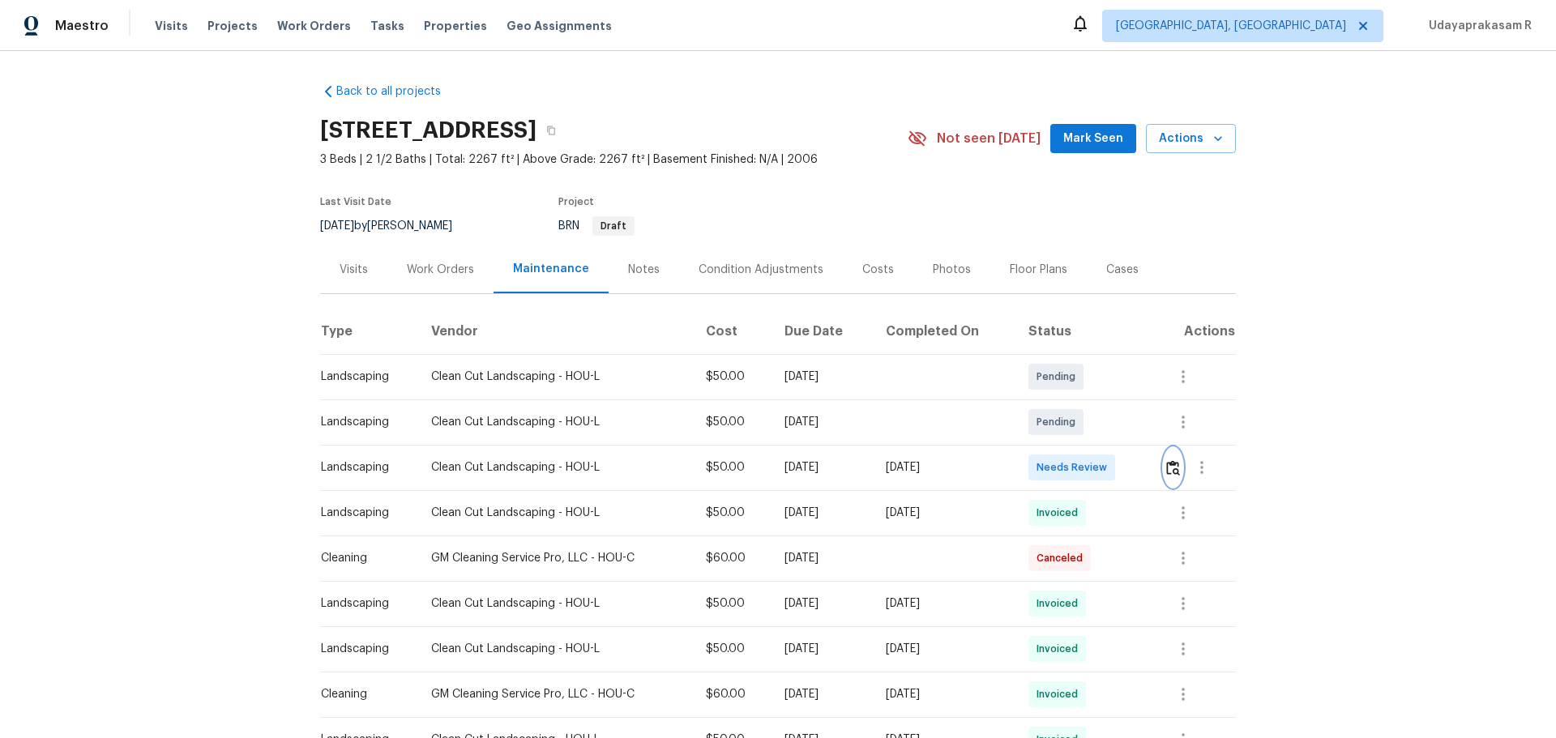 Image resolution: width=1556 pixels, height=738 pixels. I want to click on img: Review Icon, so click(1173, 468).